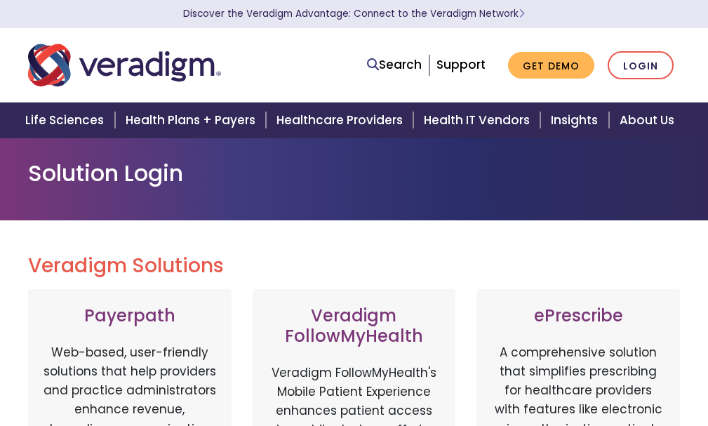 This screenshot has width=708, height=426. Describe the element at coordinates (551, 65) in the screenshot. I see `a: Get Demo` at that location.